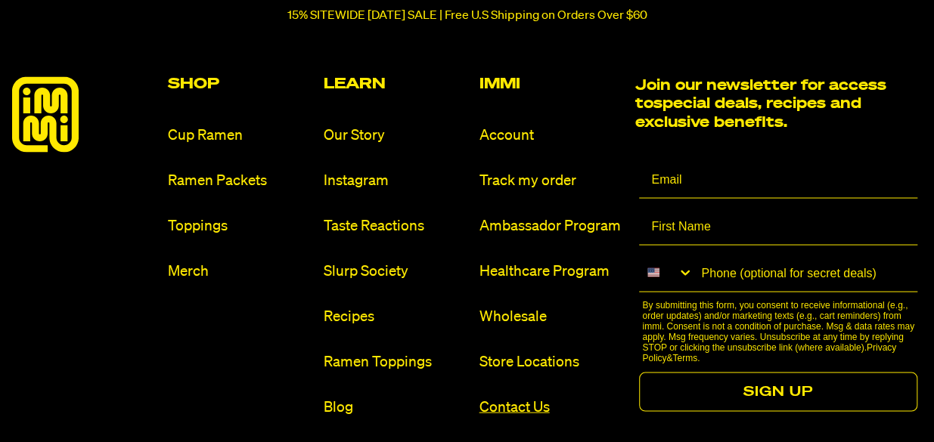  What do you see at coordinates (782, 331) in the screenshot?
I see `p: By submitting this form, you consent to receive informational (e.g., order updates) and/or market...` at bounding box center [782, 331].